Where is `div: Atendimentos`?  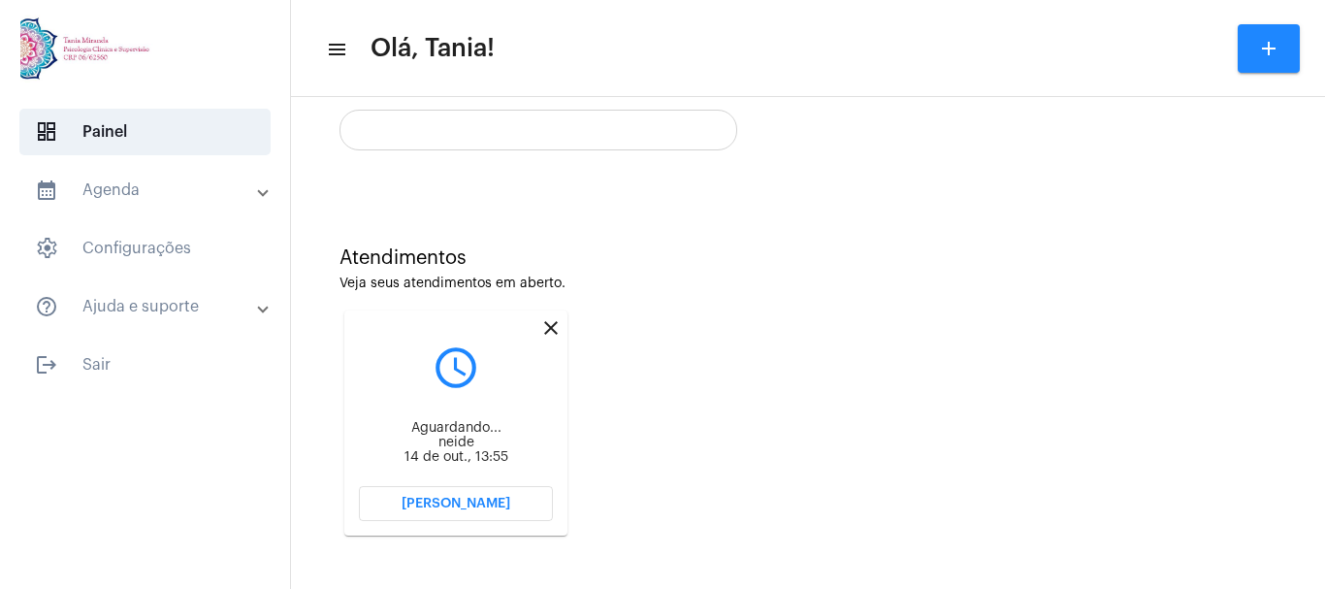
div: Atendimentos is located at coordinates (808, 258).